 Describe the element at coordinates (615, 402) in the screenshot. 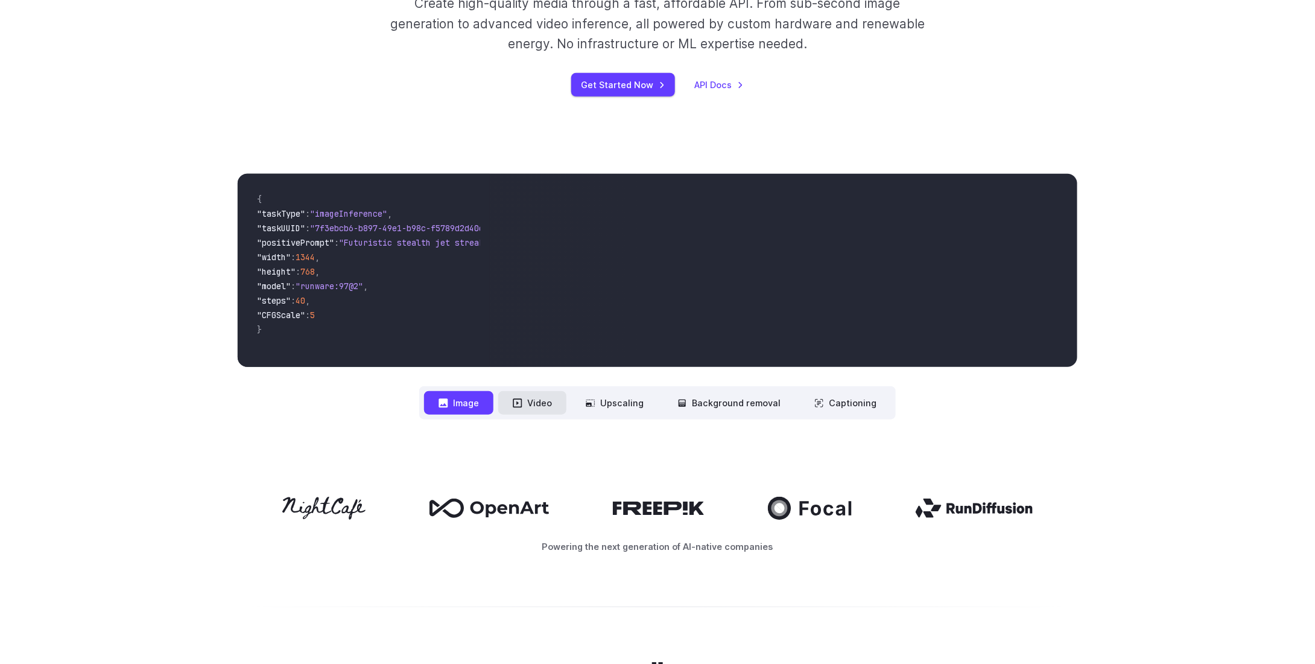

I see `button: Upscaling` at that location.